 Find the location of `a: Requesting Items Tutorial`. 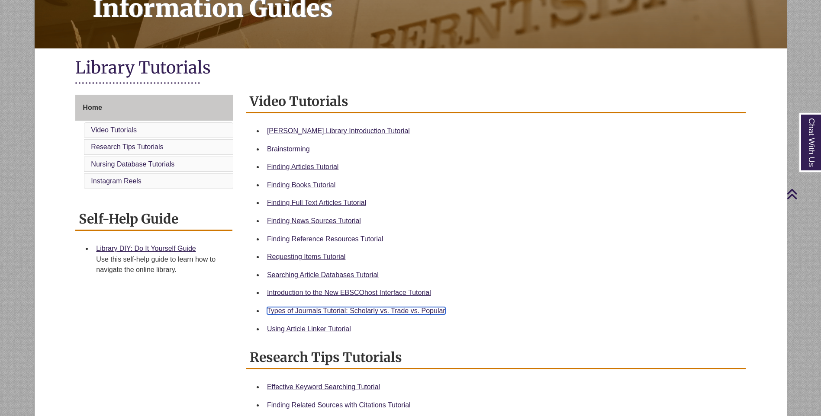

a: Requesting Items Tutorial is located at coordinates (306, 257).